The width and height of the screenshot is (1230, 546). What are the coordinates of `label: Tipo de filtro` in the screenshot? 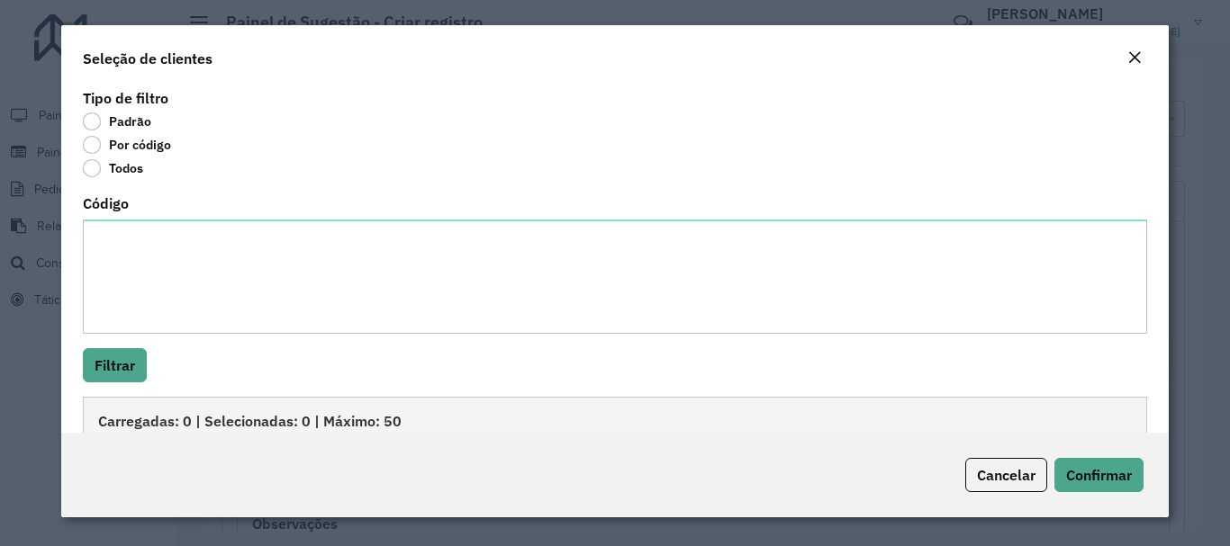 It's located at (125, 98).